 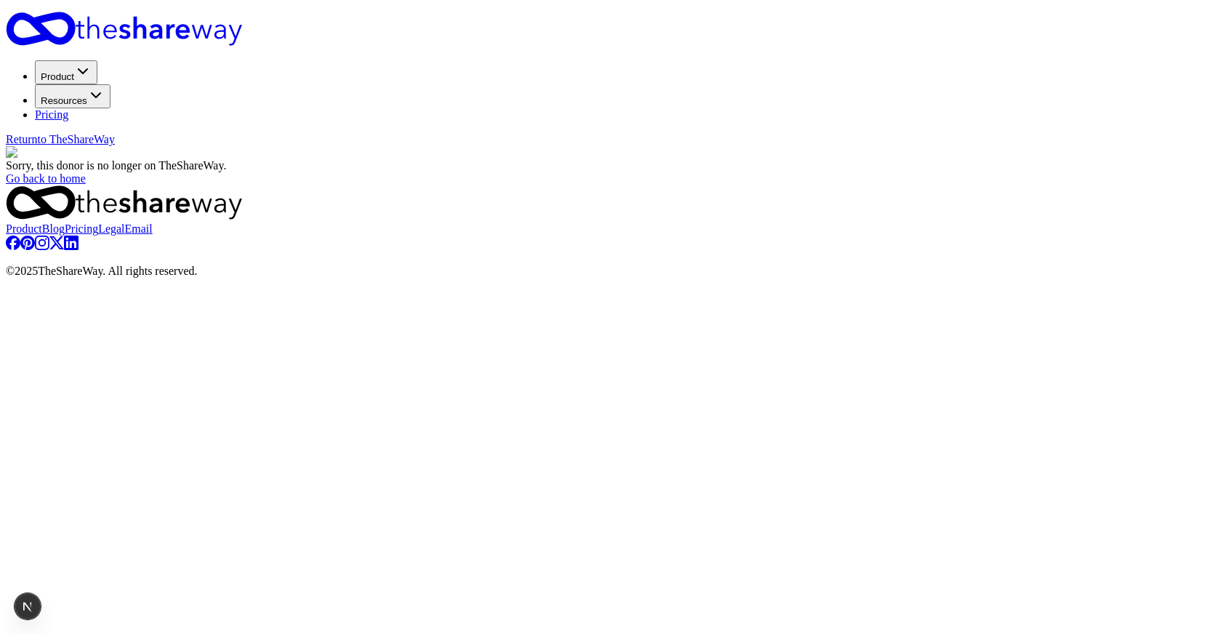 What do you see at coordinates (610, 166) in the screenshot?
I see `div: Sorry, this donor is no longer on TheShareWay.` at bounding box center [610, 166].